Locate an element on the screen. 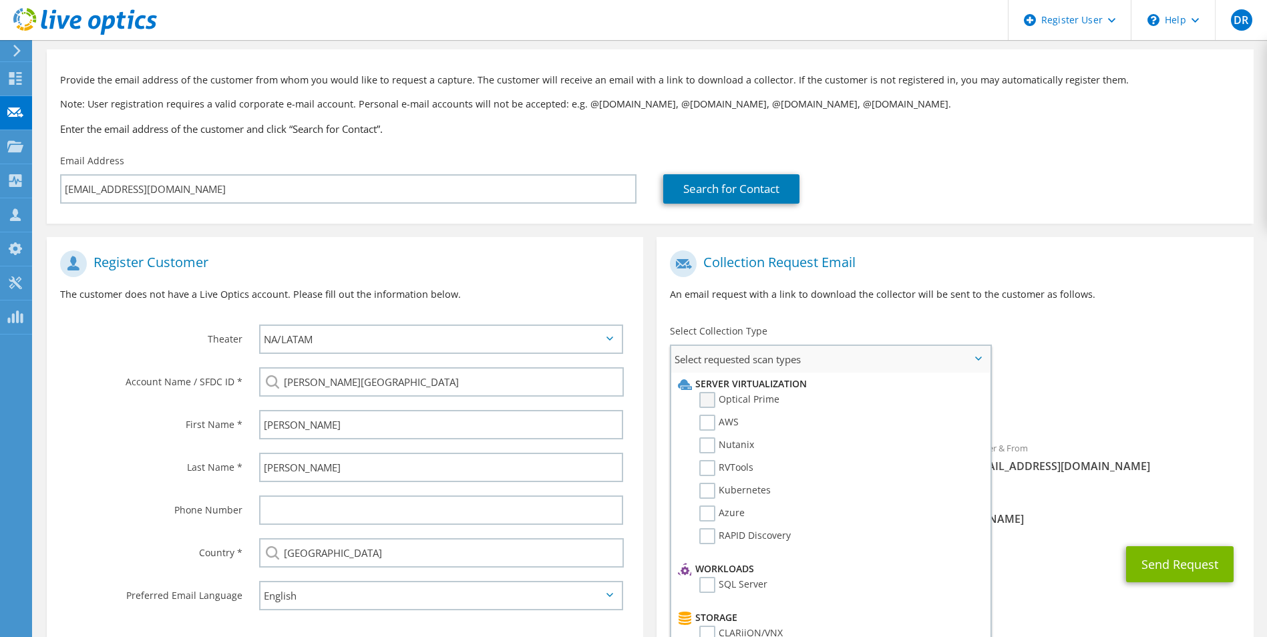  label: First Name * is located at coordinates (151, 421).